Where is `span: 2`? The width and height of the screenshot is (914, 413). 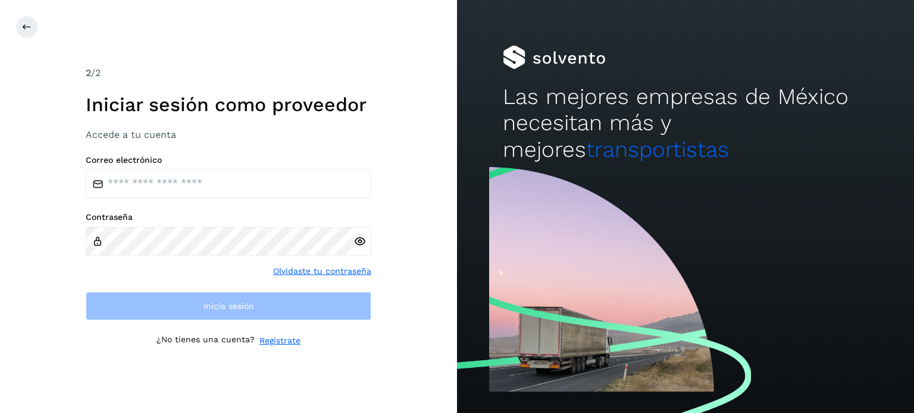 span: 2 is located at coordinates (88, 73).